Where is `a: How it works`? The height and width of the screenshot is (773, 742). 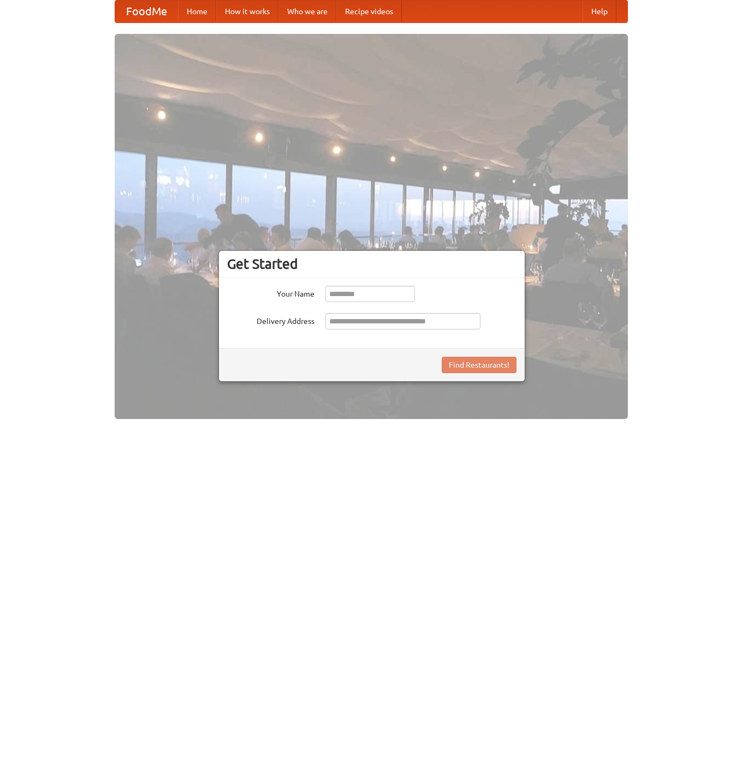 a: How it works is located at coordinates (247, 11).